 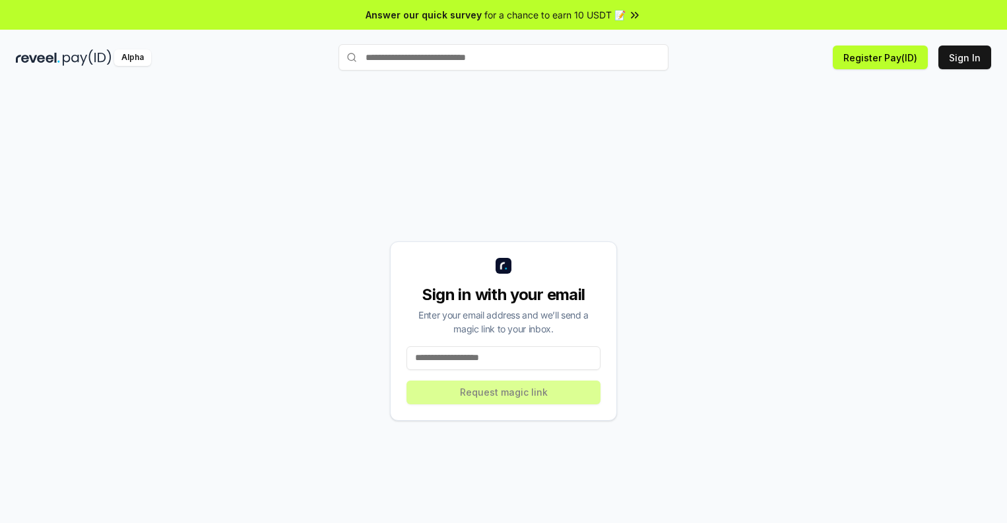 I want to click on button: Register Pay(ID), so click(x=880, y=57).